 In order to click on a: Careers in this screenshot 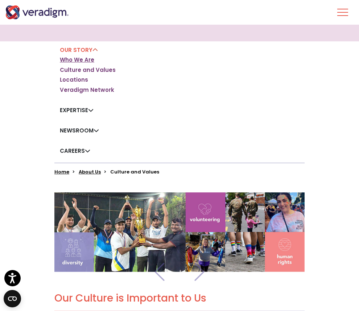, I will do `click(75, 150)`.